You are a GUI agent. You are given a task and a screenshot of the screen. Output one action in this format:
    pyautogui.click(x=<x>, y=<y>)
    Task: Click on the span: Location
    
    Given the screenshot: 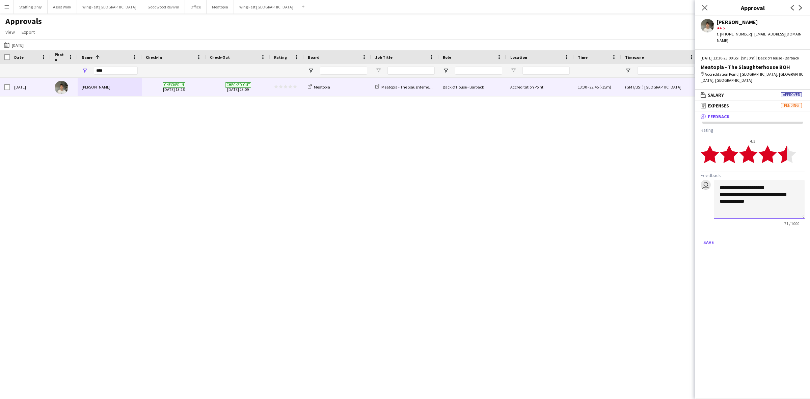 What is the action you would take?
    pyautogui.click(x=519, y=57)
    